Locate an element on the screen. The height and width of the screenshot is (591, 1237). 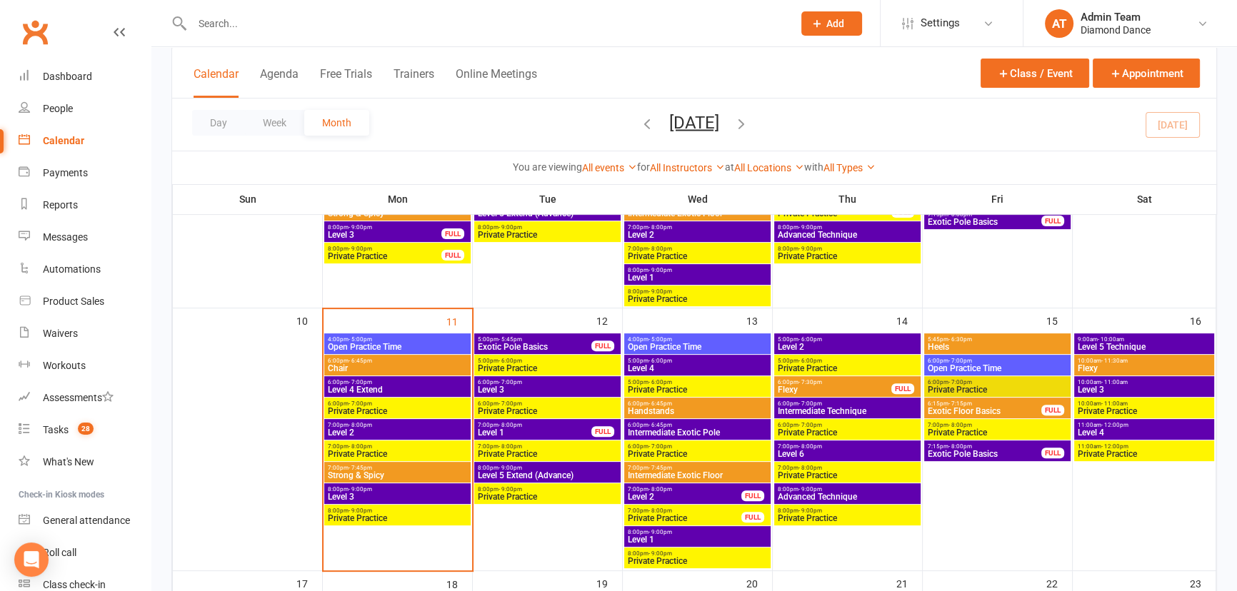
a: Dashboard is located at coordinates (84, 76).